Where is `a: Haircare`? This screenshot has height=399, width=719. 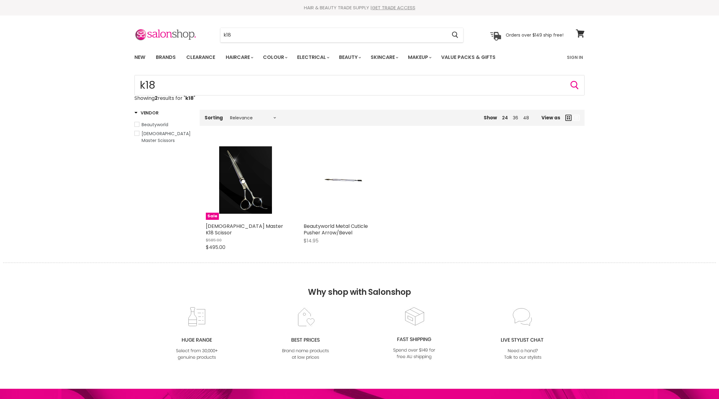 a: Haircare is located at coordinates (239, 57).